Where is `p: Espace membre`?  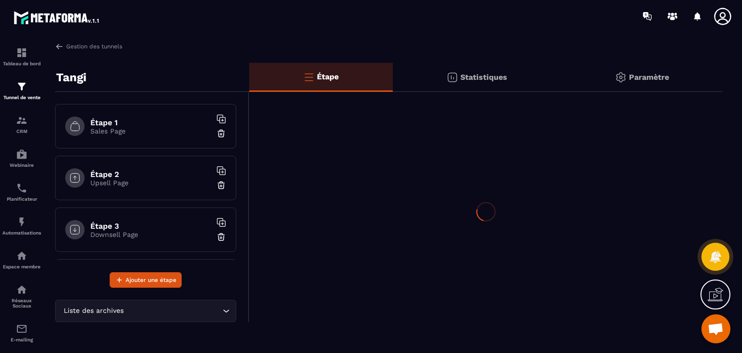
p: Espace membre is located at coordinates (22, 266).